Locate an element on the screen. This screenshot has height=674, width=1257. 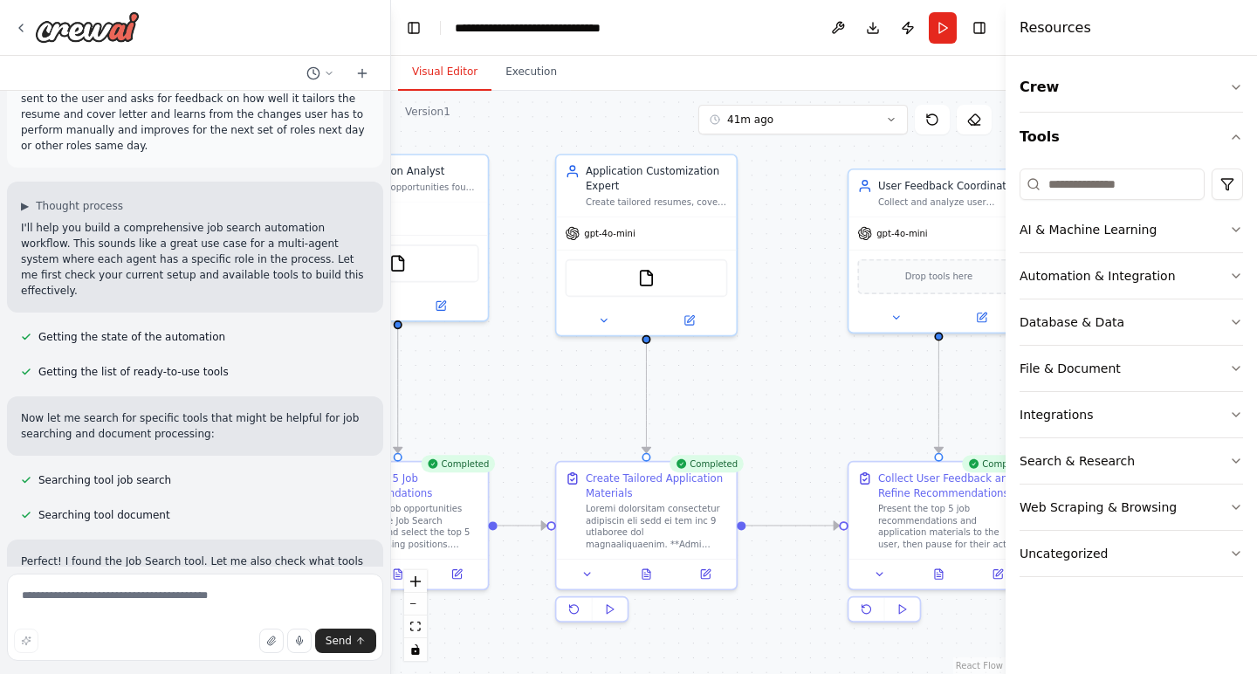
button: Integrations is located at coordinates (1132, 415).